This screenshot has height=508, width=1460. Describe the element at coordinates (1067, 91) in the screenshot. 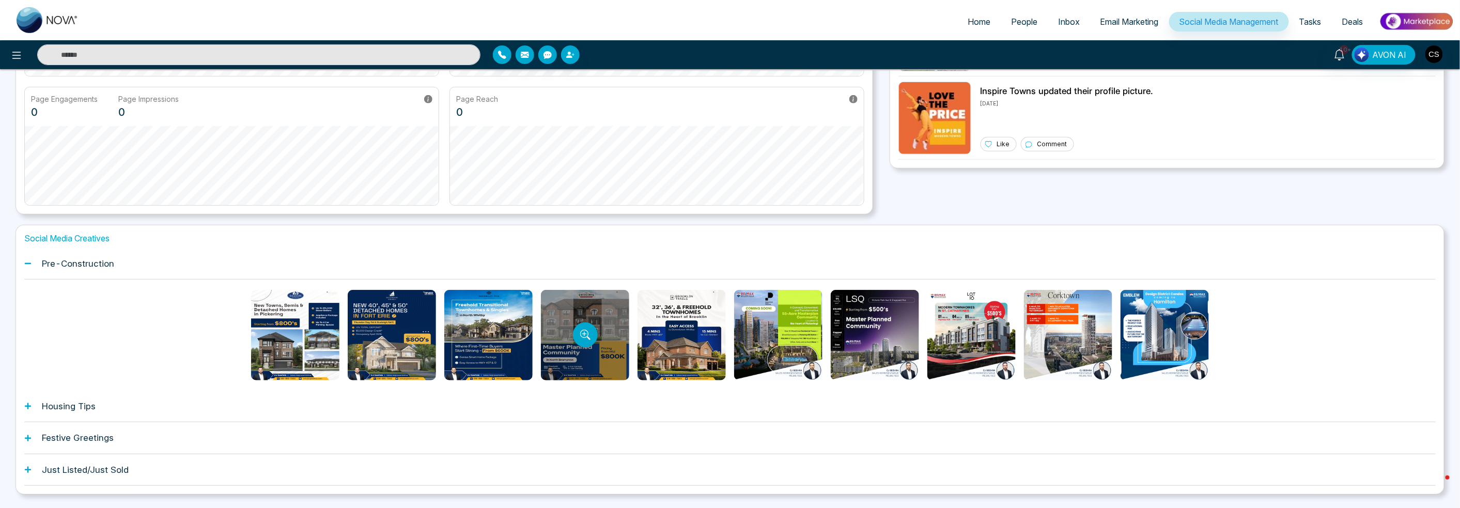

I see `p: Inspire Towns updated their profile picture.` at that location.